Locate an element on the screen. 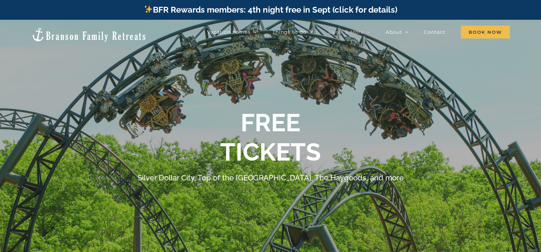 The width and height of the screenshot is (541, 252). span: Things to do is located at coordinates (289, 32).